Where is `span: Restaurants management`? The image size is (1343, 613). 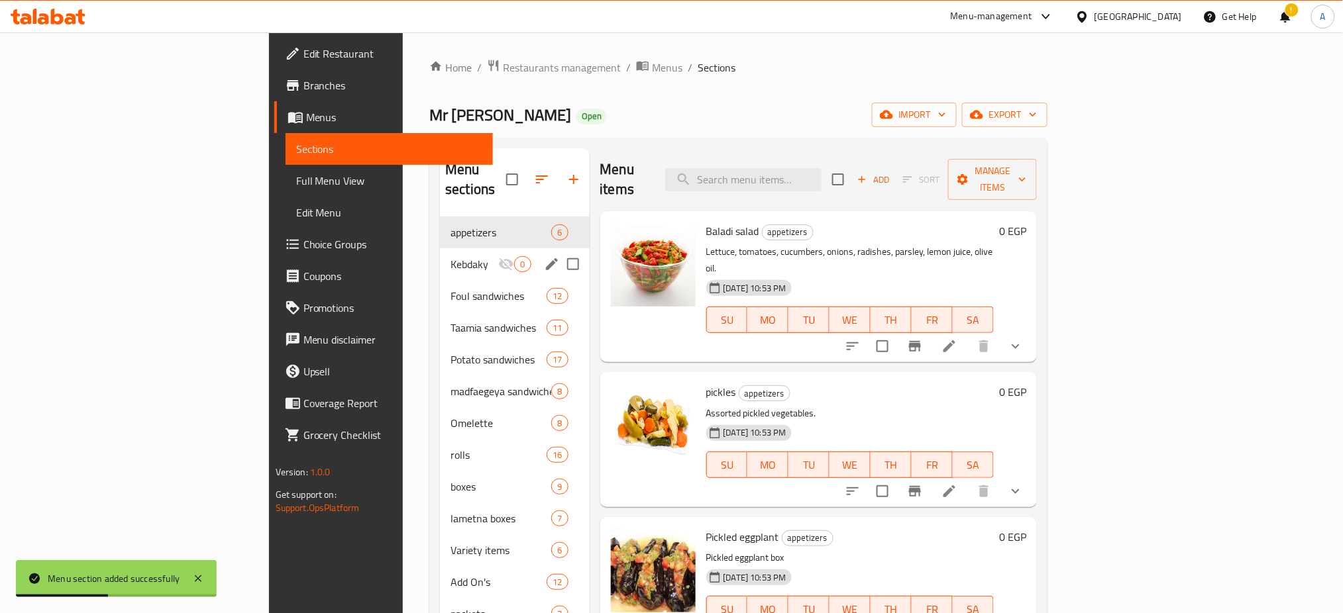 span: Restaurants management is located at coordinates (562, 68).